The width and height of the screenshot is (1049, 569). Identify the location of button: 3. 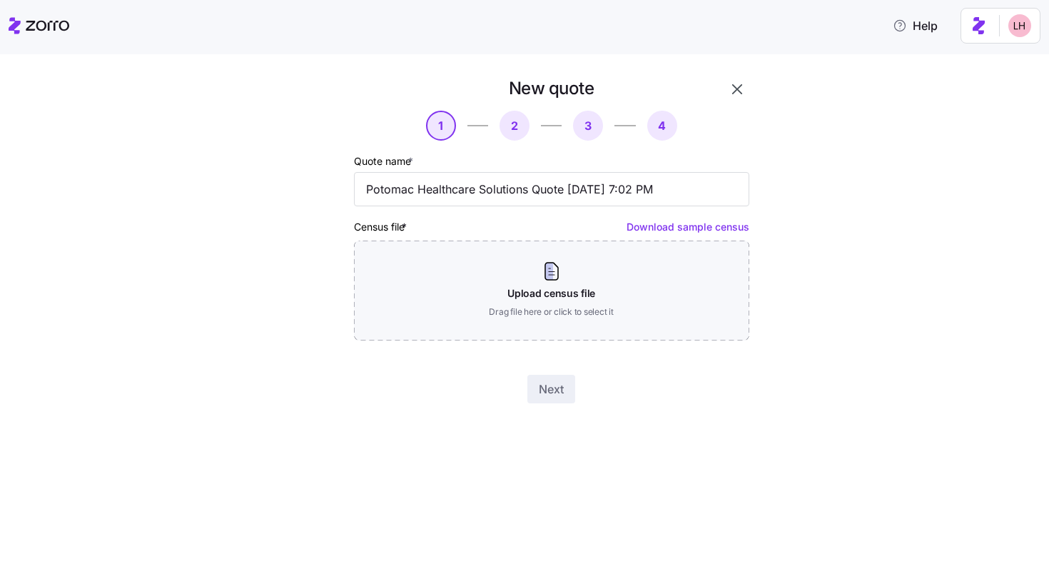
(588, 126).